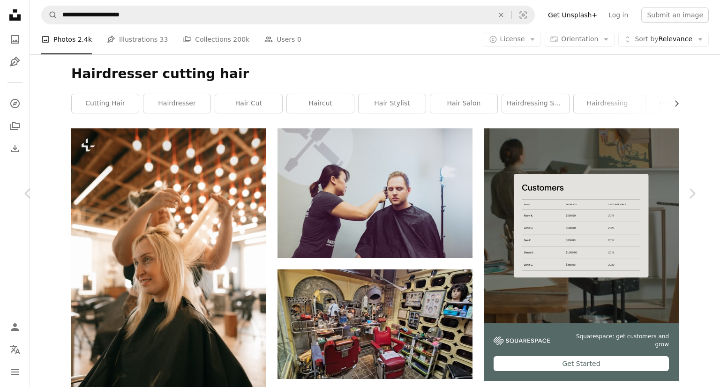  What do you see at coordinates (241, 39) in the screenshot?
I see `span: 200k` at bounding box center [241, 39].